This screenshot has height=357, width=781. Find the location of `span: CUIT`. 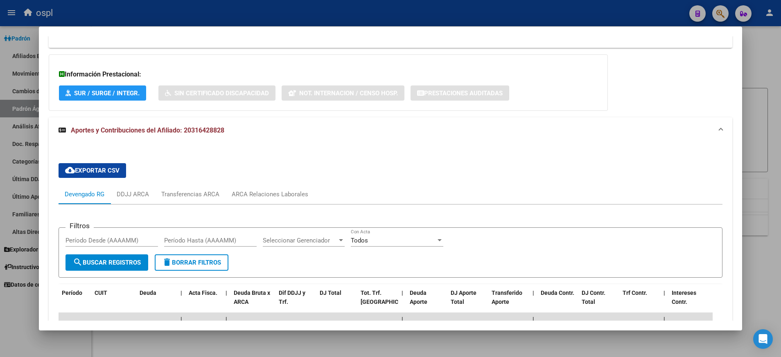

span: CUIT is located at coordinates (101, 293).